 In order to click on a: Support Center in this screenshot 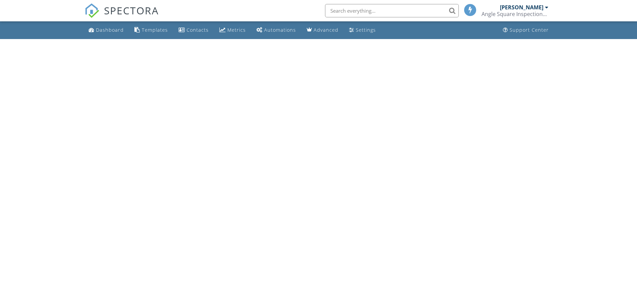, I will do `click(525, 30)`.